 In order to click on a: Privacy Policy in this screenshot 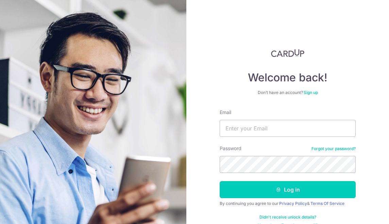, I will do `click(293, 203)`.